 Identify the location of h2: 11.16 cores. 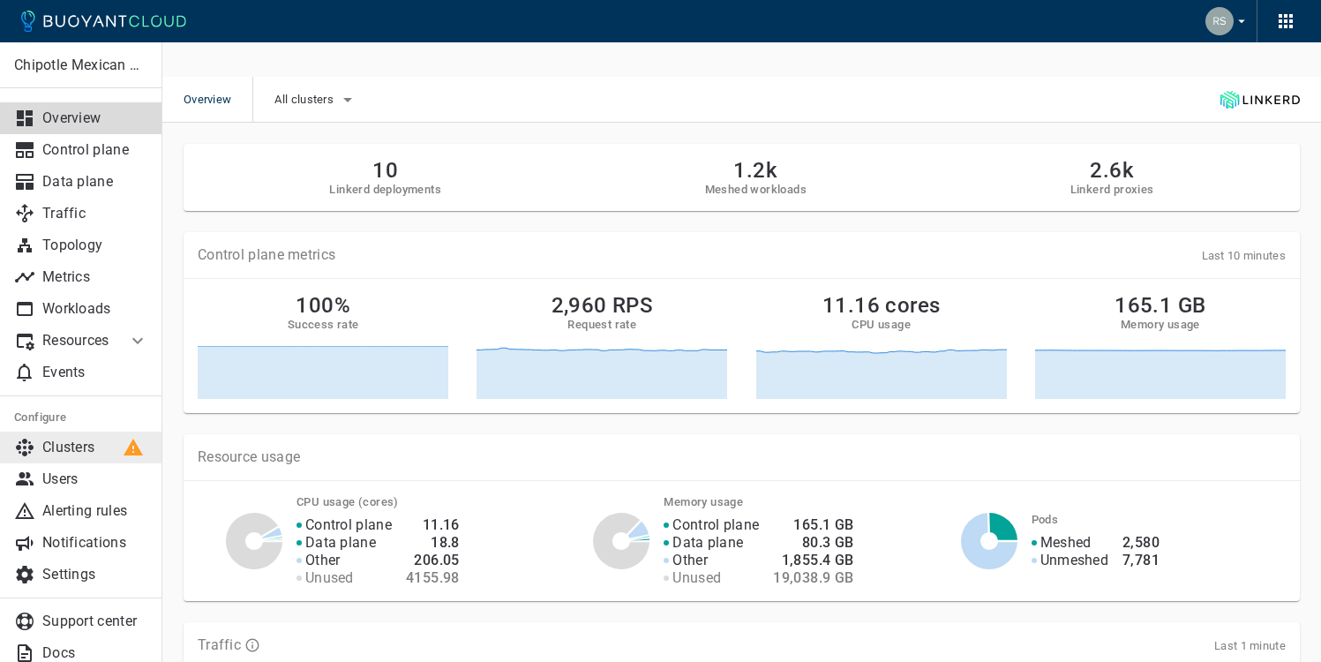
(881, 305).